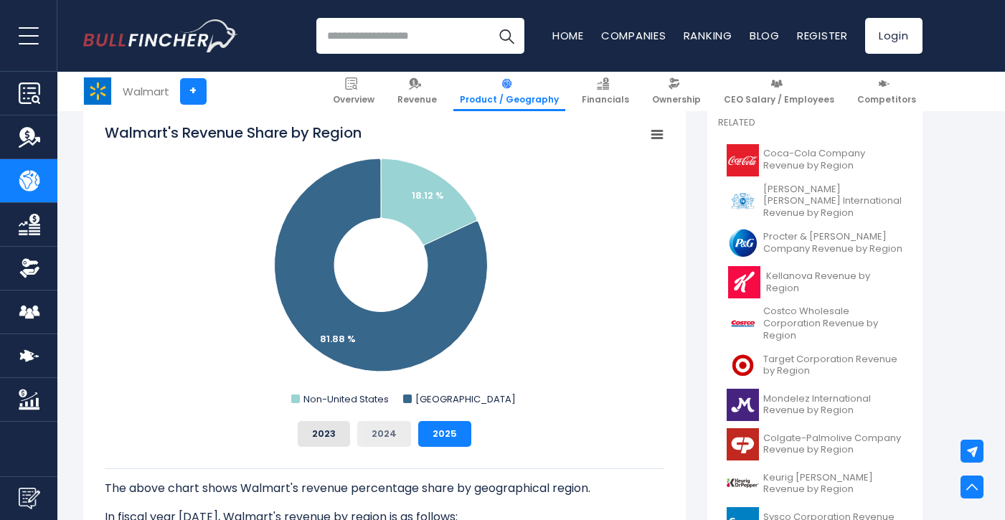  I want to click on a: Product / Geography, so click(509, 91).